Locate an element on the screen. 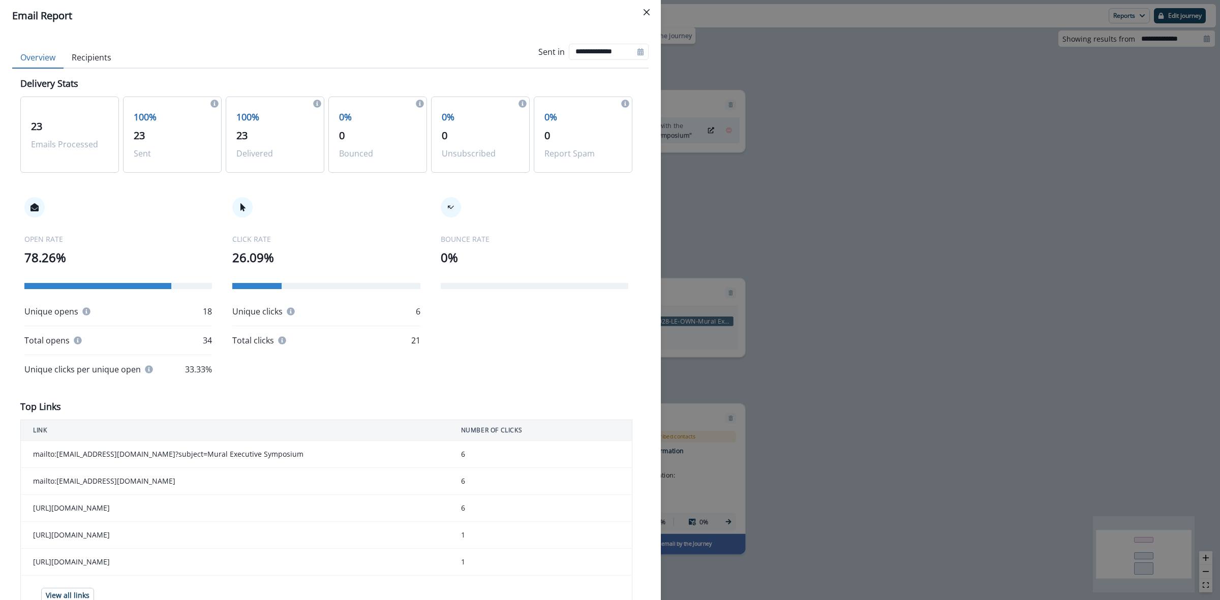  p: Report Spam is located at coordinates (583, 153).